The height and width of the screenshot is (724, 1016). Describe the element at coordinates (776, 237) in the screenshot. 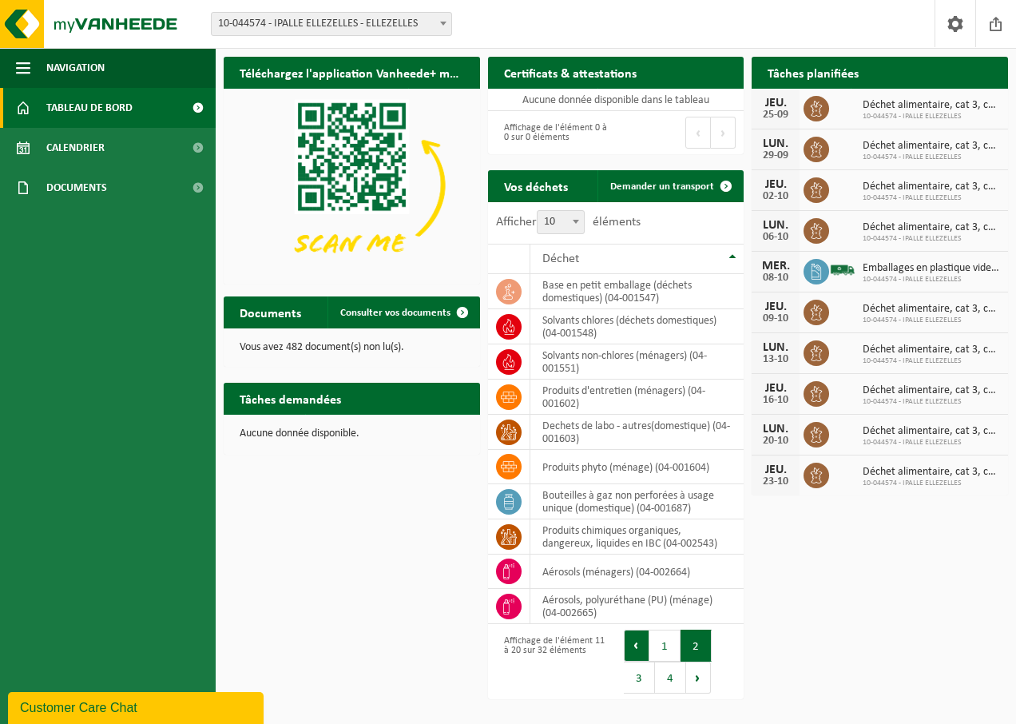

I see `div: 06-10` at that location.